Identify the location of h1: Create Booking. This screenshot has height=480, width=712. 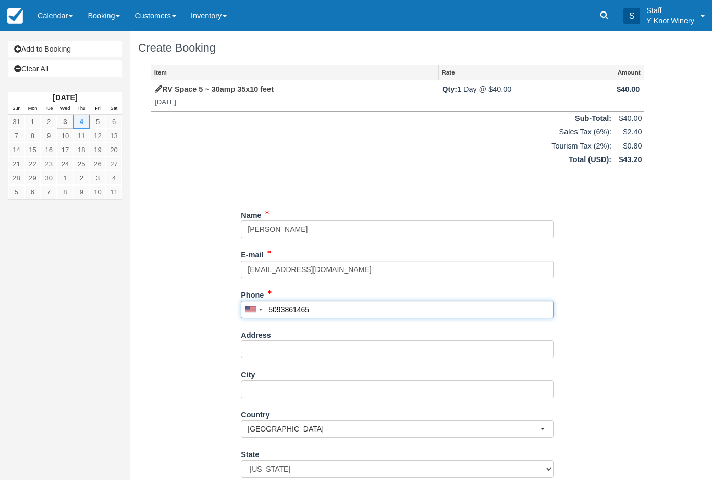
(397, 48).